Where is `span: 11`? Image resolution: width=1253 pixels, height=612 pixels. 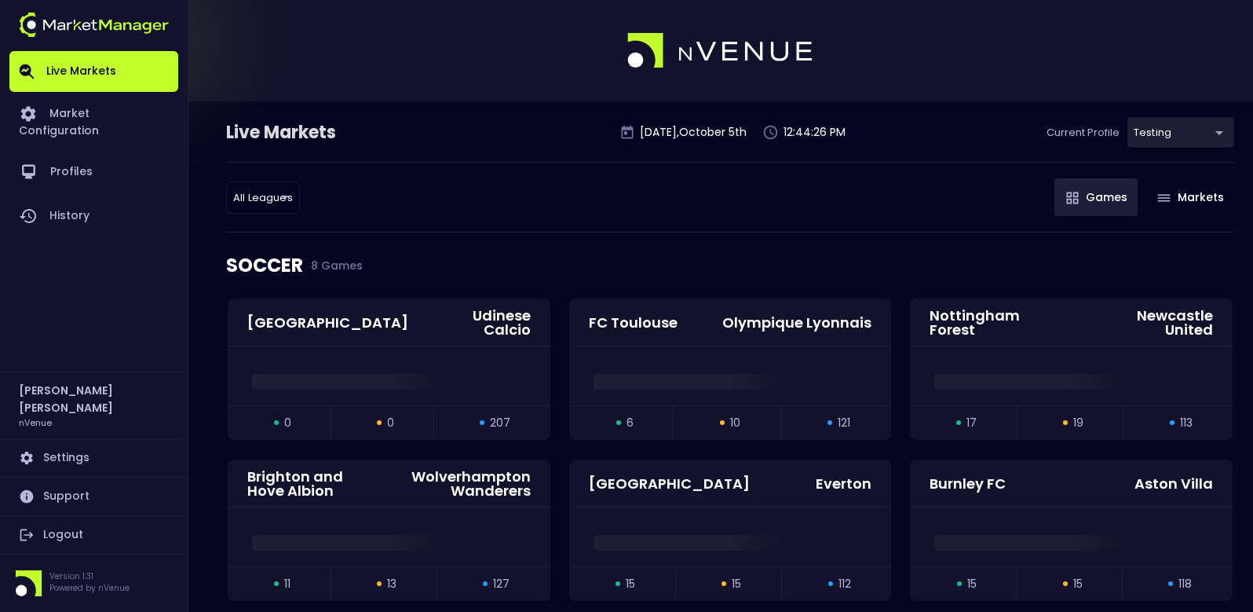 span: 11 is located at coordinates (287, 583).